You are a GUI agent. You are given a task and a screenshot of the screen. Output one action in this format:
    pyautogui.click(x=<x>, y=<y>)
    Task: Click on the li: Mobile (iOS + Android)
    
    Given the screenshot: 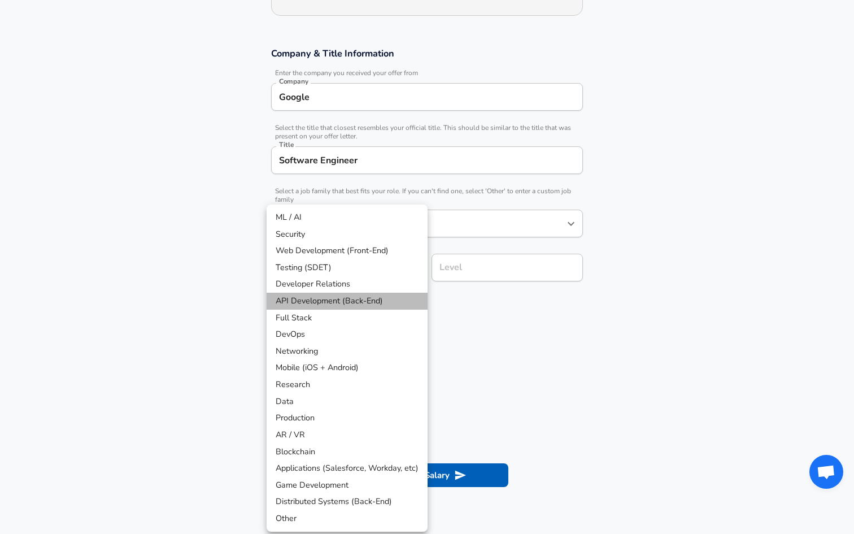 What is the action you would take?
    pyautogui.click(x=347, y=368)
    